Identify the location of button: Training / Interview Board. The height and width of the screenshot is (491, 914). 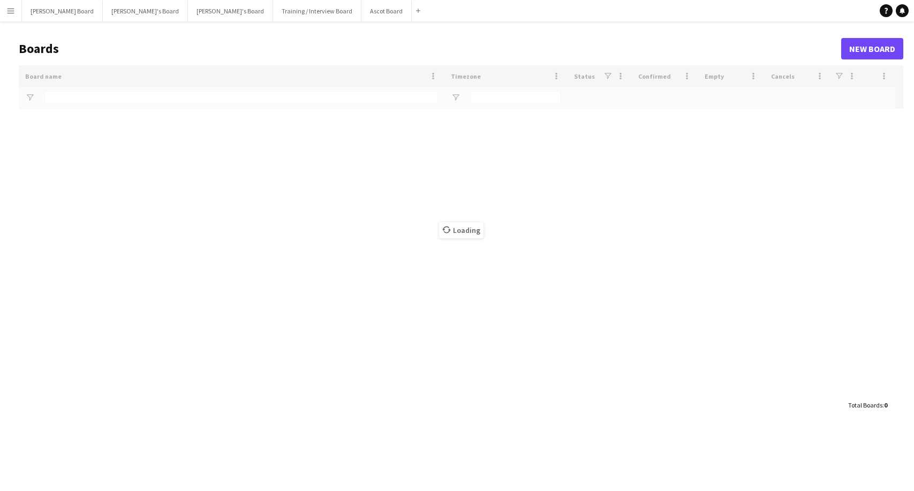
(317, 11).